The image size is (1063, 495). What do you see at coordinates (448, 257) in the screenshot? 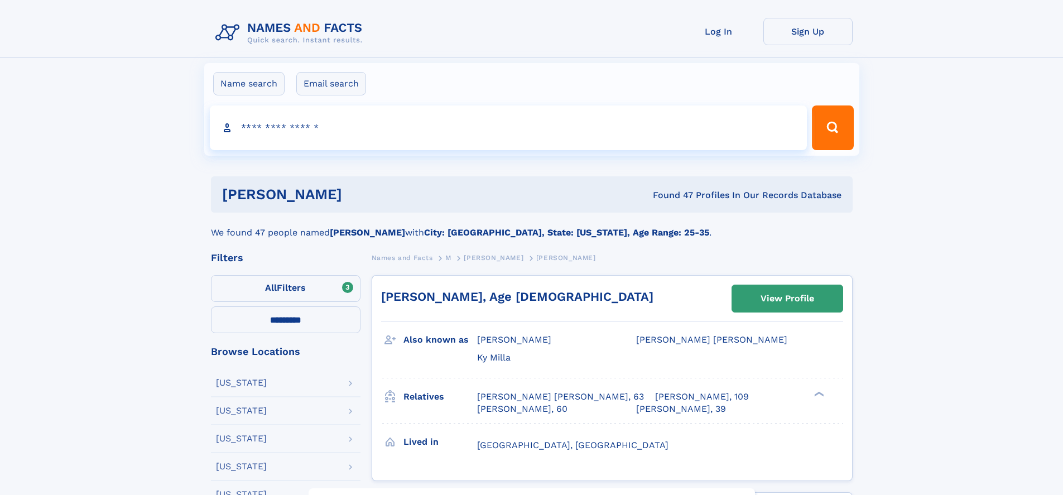
I see `a: M` at bounding box center [448, 257].